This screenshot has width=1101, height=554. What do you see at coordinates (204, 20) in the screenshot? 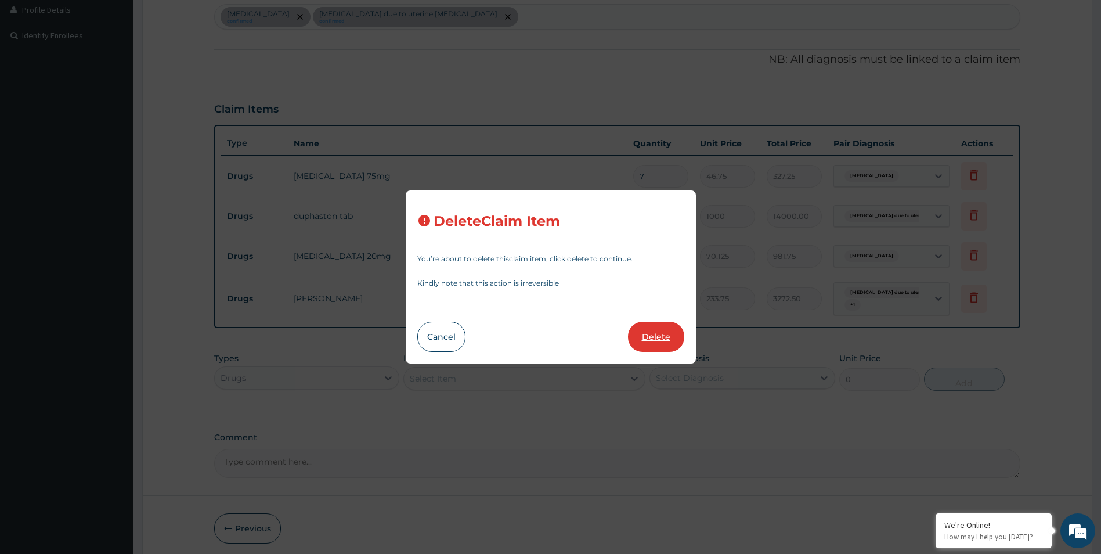
I see `div: Minimize live chat window` at bounding box center [204, 20].